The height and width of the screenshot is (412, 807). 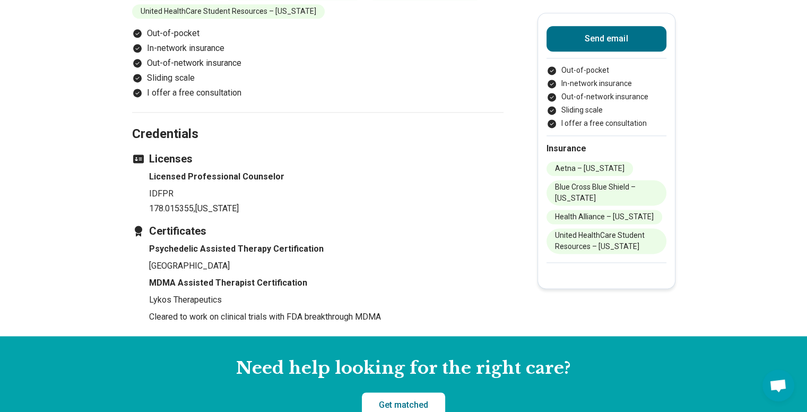 I want to click on p: IDFPR, so click(x=326, y=194).